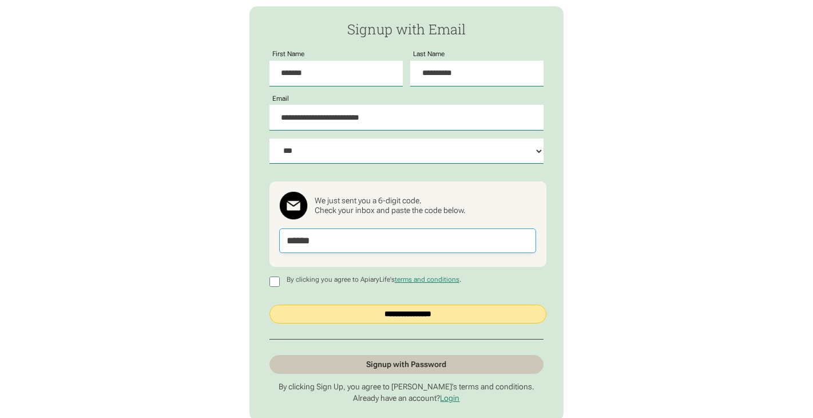  I want to click on label: First Name, so click(289, 54).